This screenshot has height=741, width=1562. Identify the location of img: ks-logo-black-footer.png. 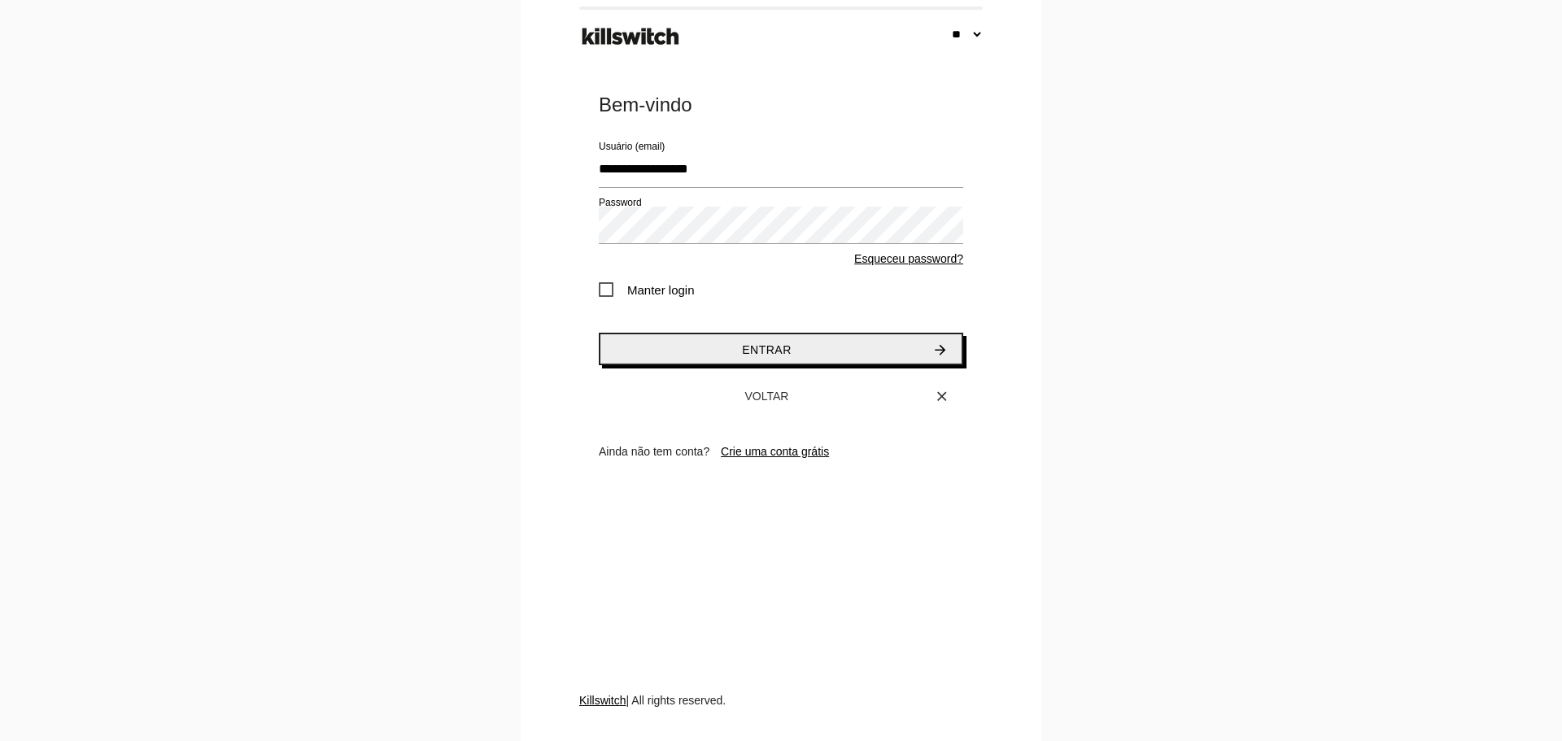
(631, 37).